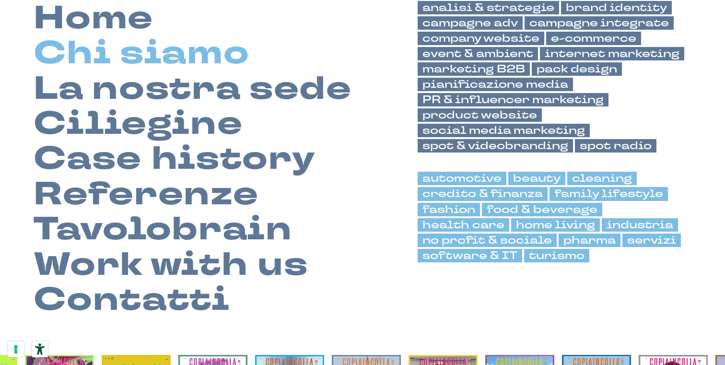  I want to click on a: software & IT, so click(470, 256).